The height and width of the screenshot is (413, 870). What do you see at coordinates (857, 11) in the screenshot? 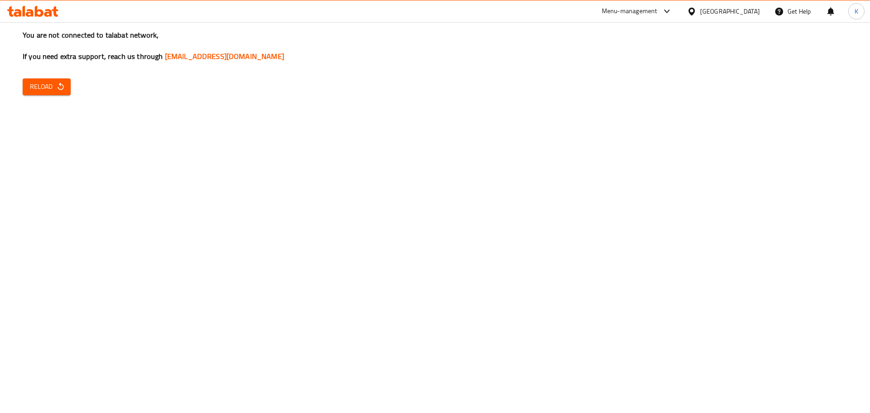
I see `span: K` at bounding box center [857, 11].